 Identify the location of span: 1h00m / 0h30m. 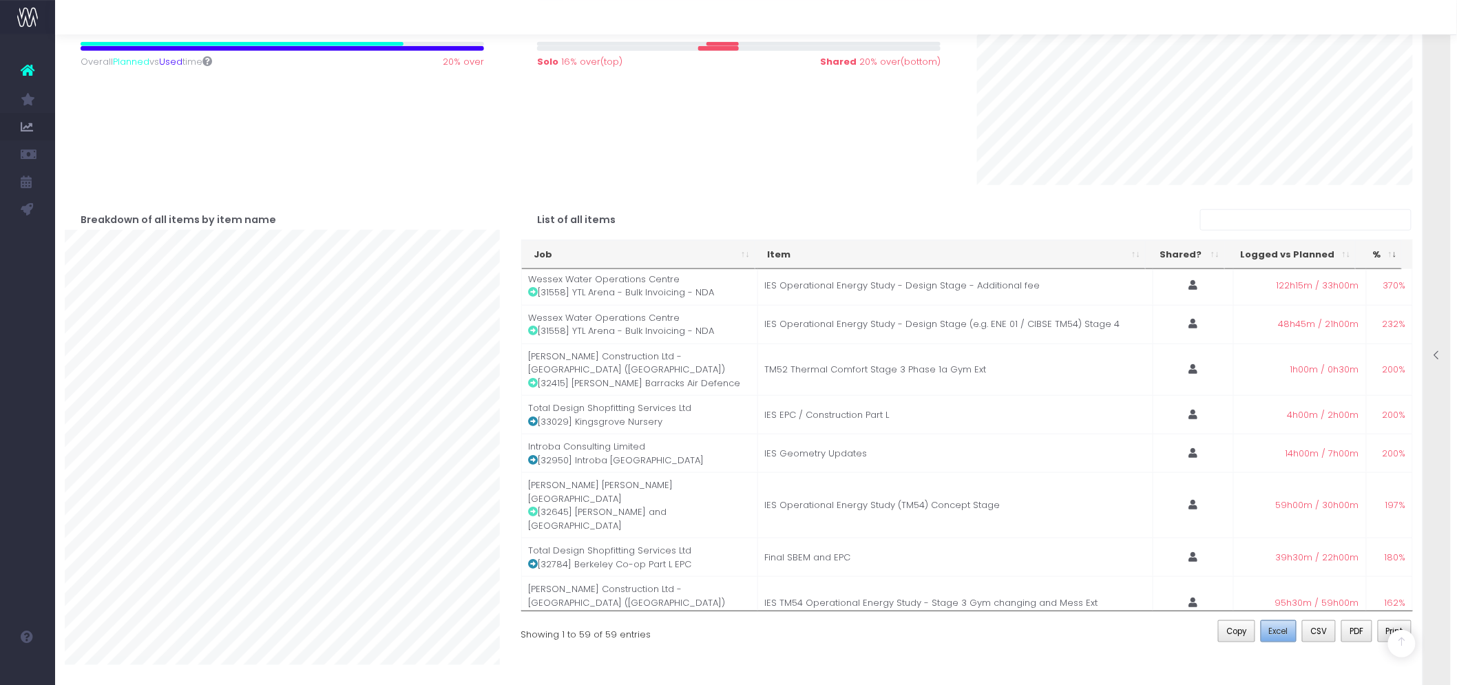
(1325, 370).